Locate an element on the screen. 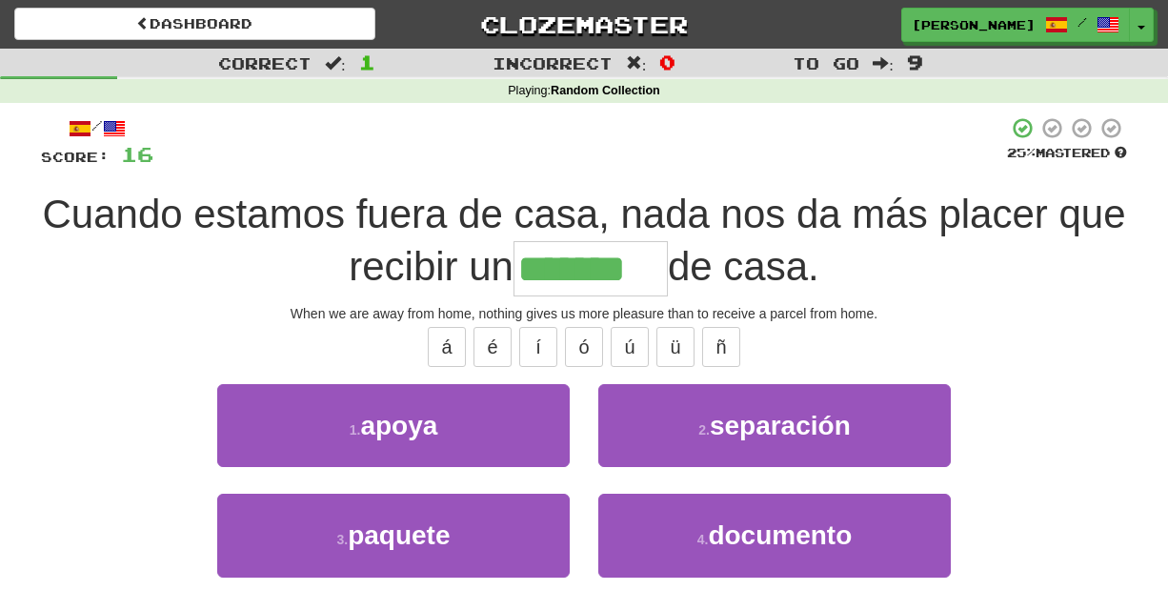  span: documento is located at coordinates (780, 535).